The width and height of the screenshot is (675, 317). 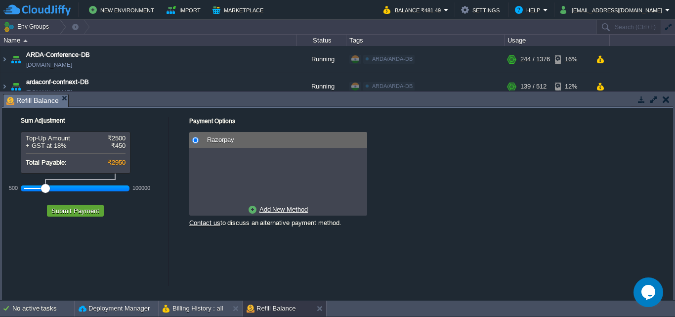 I want to click on button: Import, so click(x=185, y=10).